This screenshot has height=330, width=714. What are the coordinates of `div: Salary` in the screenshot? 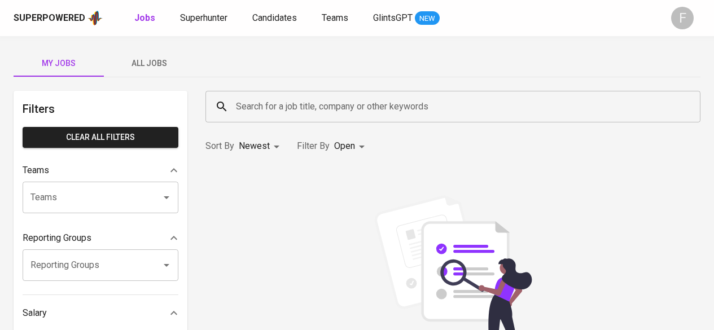 It's located at (100, 313).